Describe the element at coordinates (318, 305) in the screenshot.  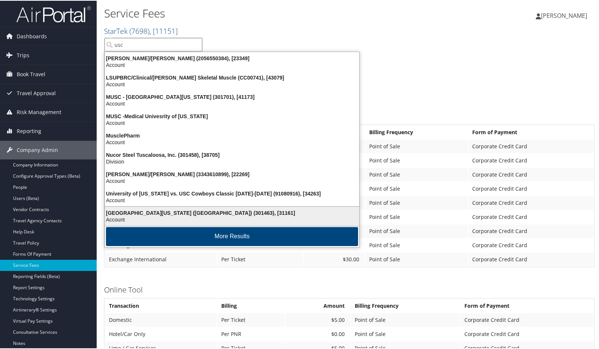
I see `th: Amount` at that location.